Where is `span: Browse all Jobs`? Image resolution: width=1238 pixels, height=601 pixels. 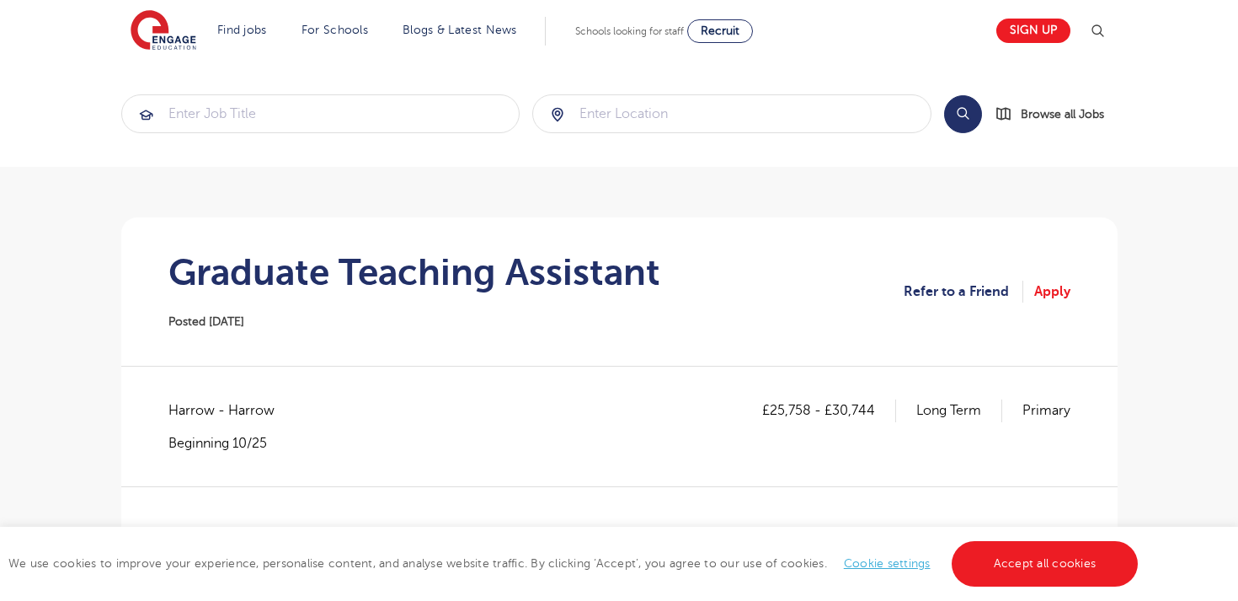
span: Browse all Jobs is located at coordinates (1062, 114).